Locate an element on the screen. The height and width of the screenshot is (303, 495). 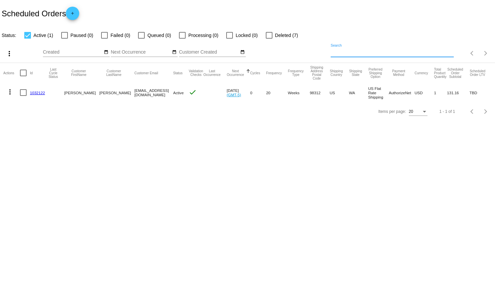
mat-cell: AuthorizeNet is located at coordinates (402, 93).